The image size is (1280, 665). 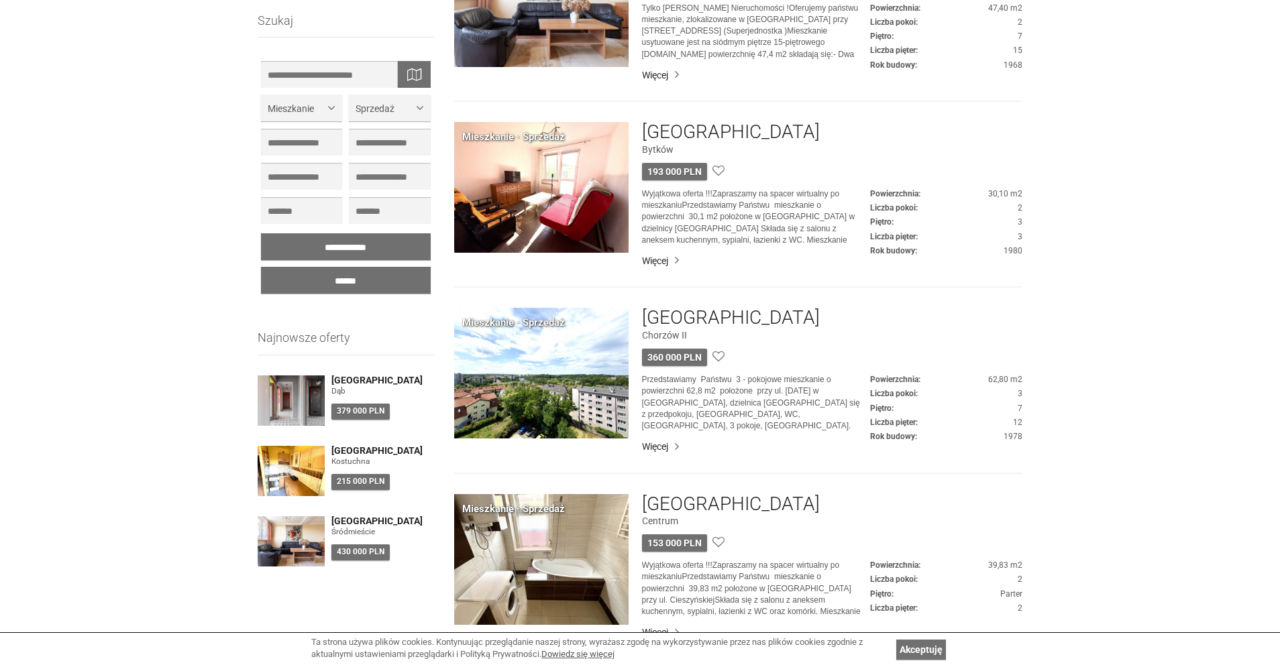 What do you see at coordinates (384, 109) in the screenshot?
I see `span: Sprzedaż` at bounding box center [384, 109].